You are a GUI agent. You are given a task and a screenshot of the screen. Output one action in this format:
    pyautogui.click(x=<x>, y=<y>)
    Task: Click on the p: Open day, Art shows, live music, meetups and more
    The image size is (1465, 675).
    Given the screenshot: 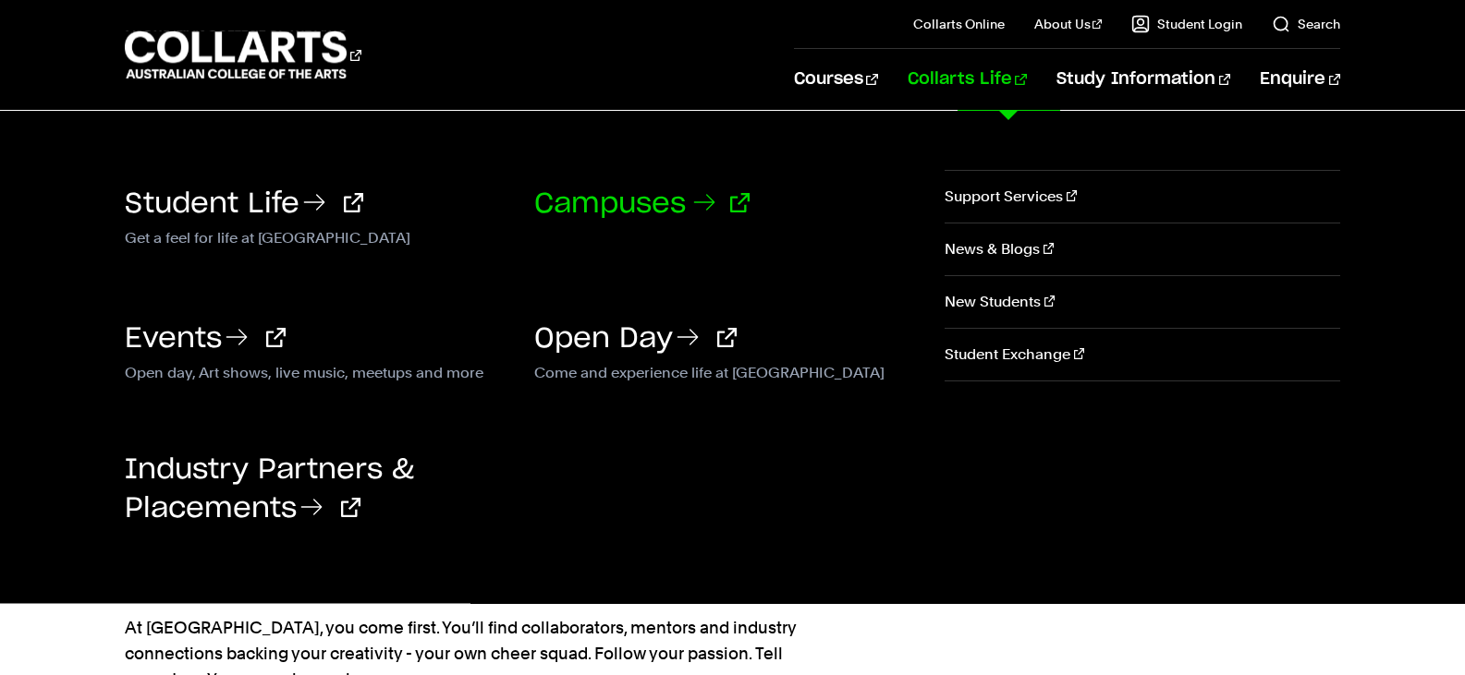 What is the action you would take?
    pyautogui.click(x=315, y=371)
    